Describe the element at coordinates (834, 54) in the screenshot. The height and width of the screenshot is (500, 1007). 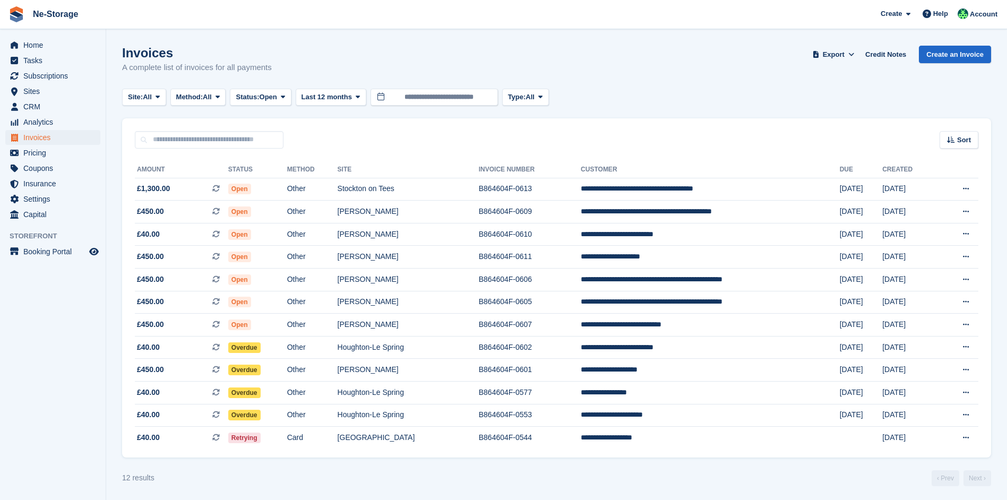
I see `button: Export` at that location.